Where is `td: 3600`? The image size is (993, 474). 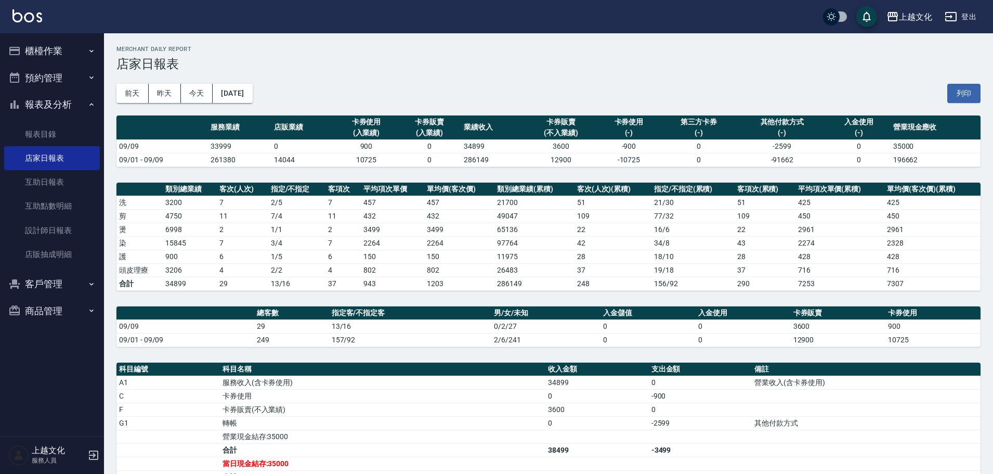 td: 3600 is located at coordinates (838, 326).